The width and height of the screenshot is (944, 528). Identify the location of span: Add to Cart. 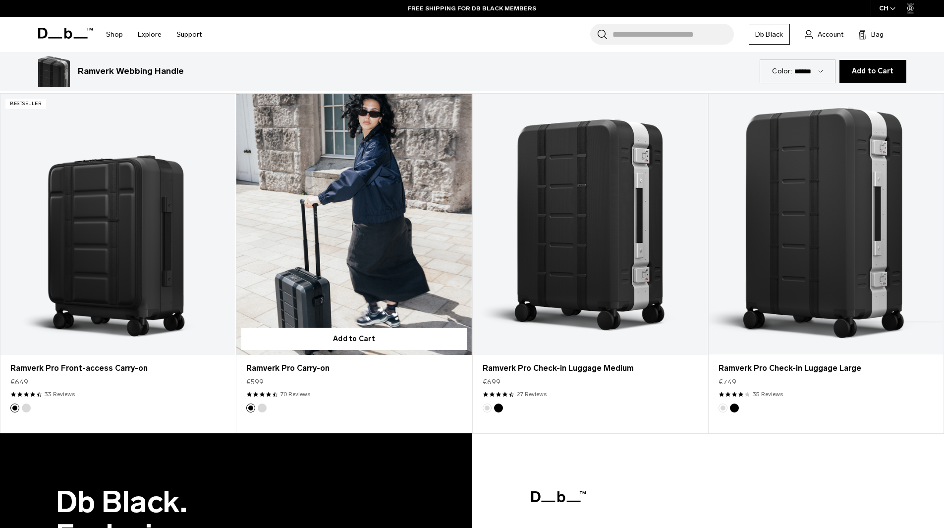
(872, 71).